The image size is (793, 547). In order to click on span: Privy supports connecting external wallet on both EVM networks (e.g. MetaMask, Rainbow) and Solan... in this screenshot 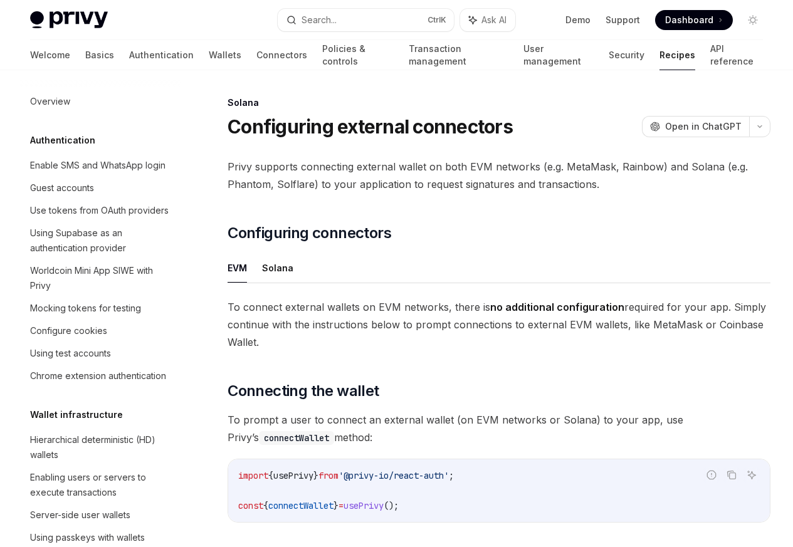, I will do `click(499, 176)`.